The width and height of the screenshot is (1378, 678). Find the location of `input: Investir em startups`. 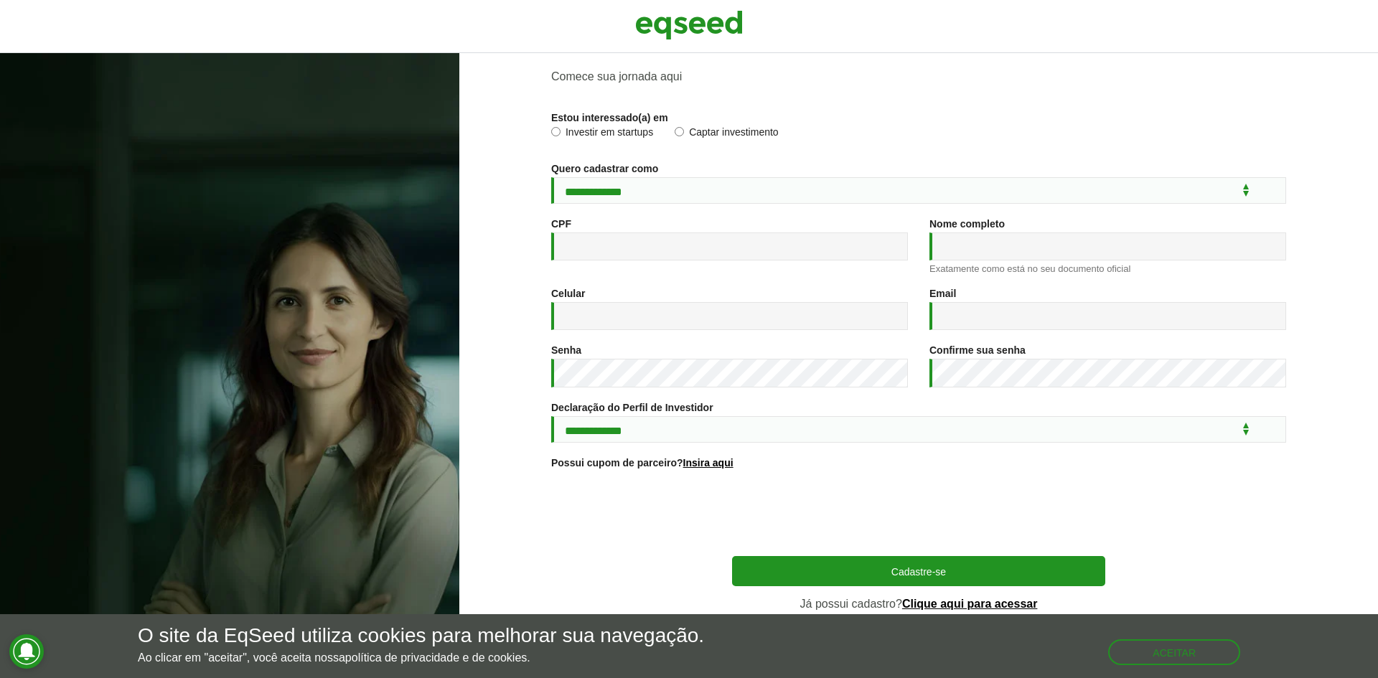

input: Investir em startups is located at coordinates (555, 131).